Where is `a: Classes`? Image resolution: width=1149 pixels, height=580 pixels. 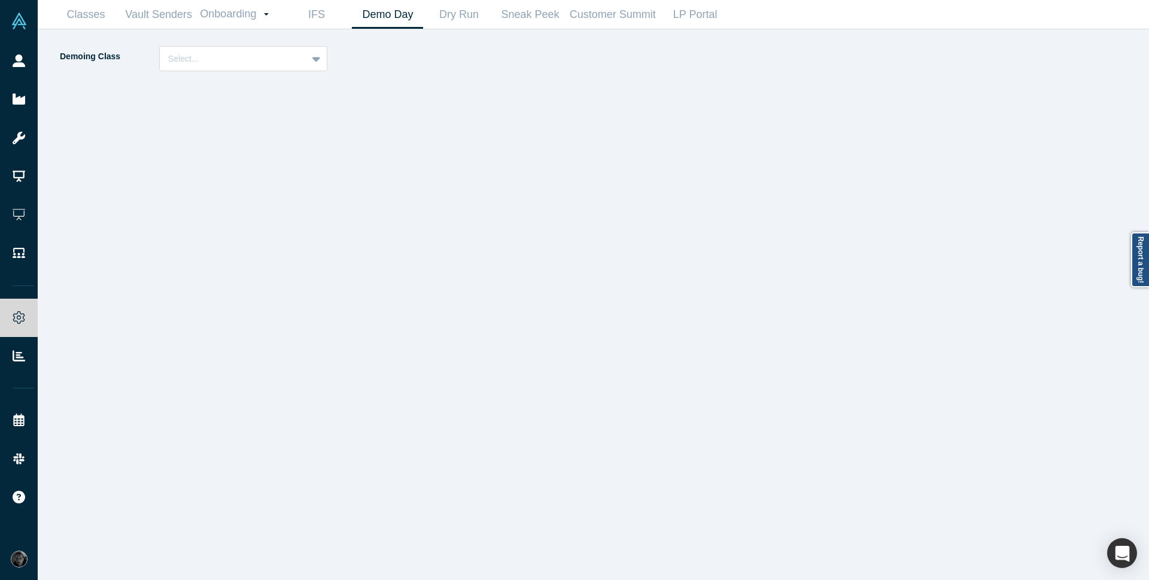
a: Classes is located at coordinates (86, 14).